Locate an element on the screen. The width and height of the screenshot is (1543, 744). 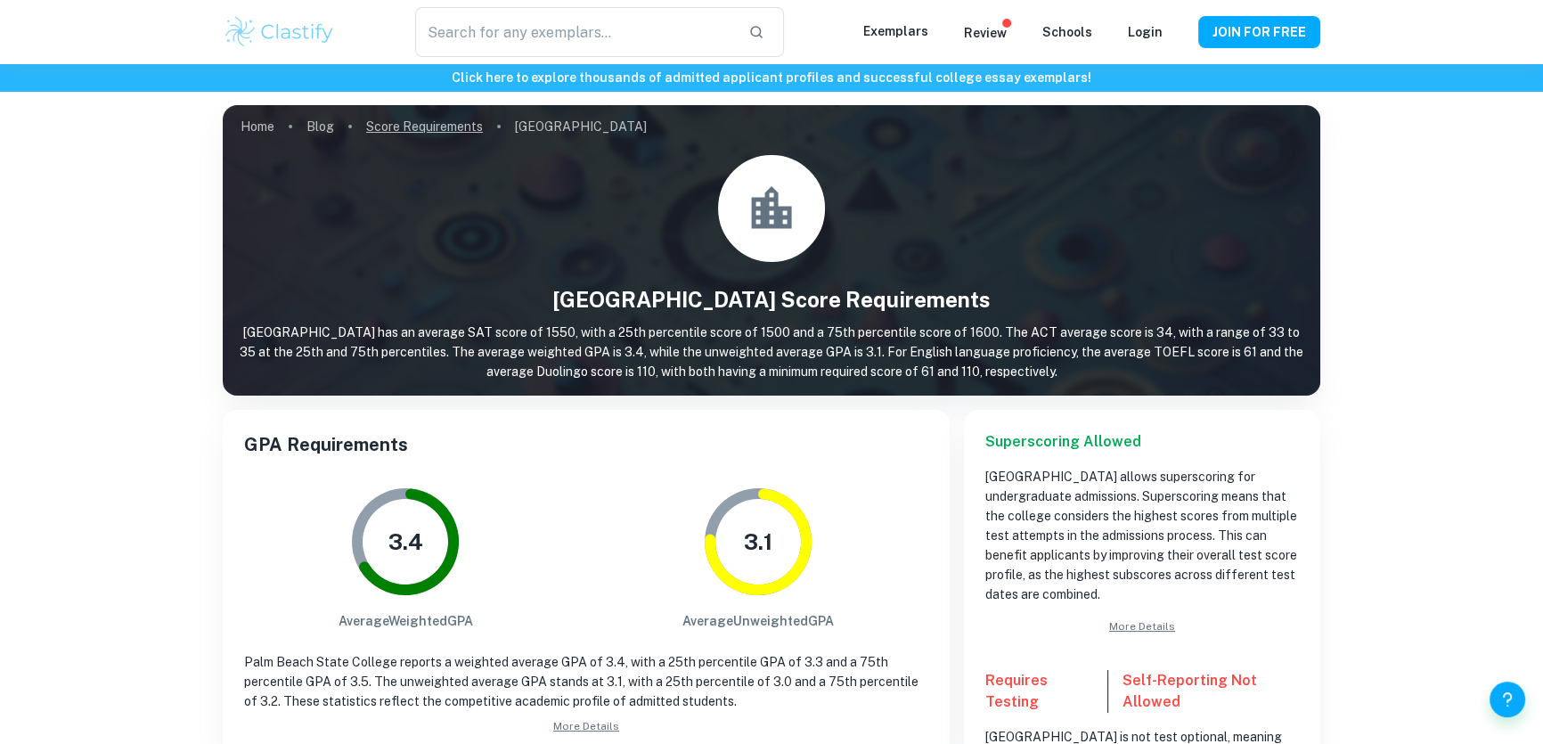
h2: GPA Requirements is located at coordinates (586, 444).